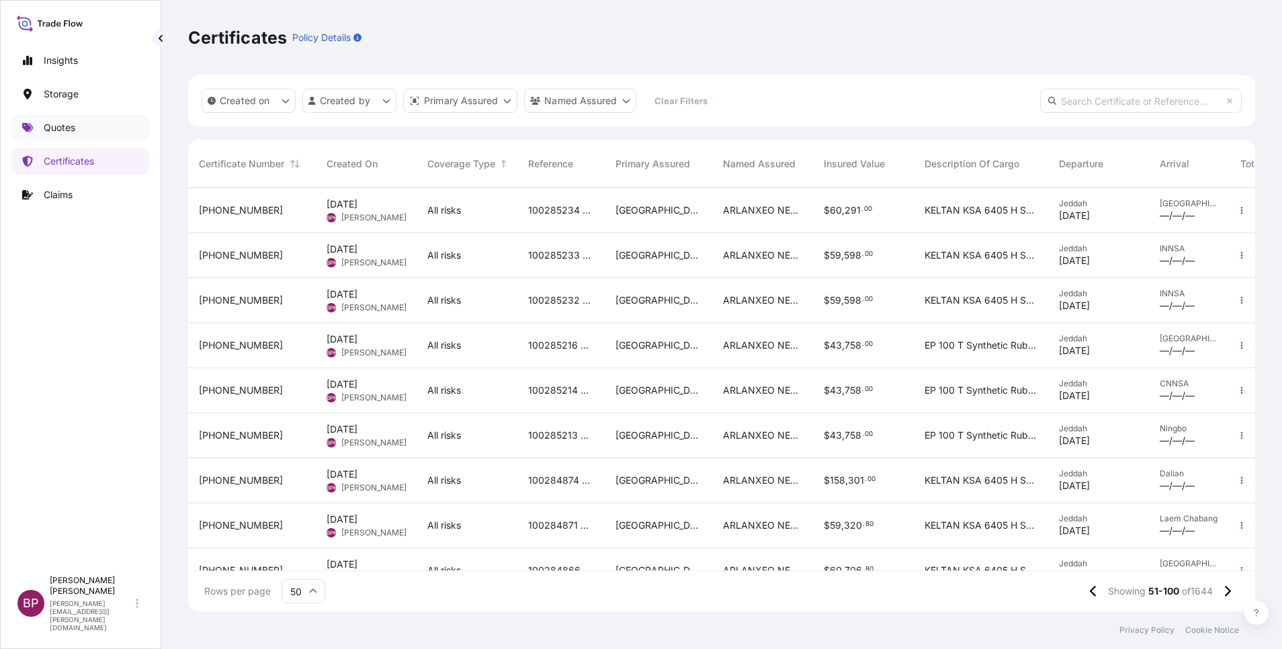 The width and height of the screenshot is (1282, 649). What do you see at coordinates (652, 164) in the screenshot?
I see `span: Primary Assured` at bounding box center [652, 164].